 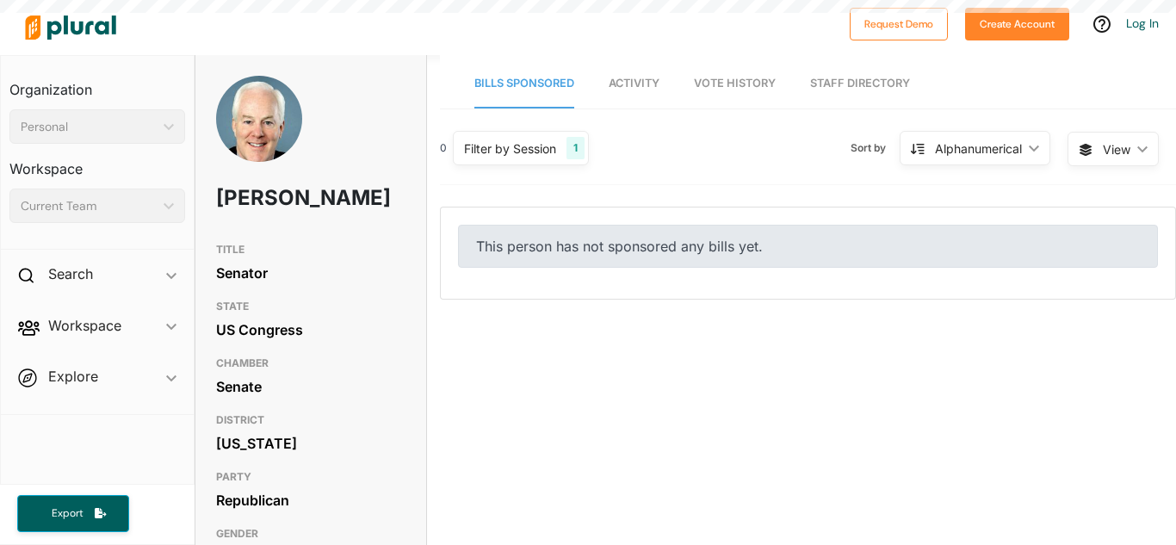 I want to click on img: Headshot of John Cornyn, so click(x=259, y=128).